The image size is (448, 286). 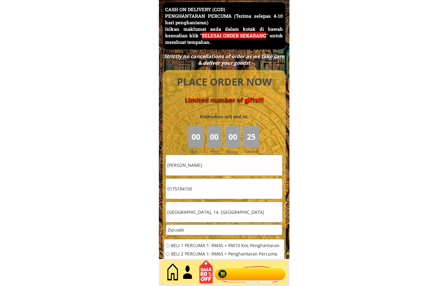 What do you see at coordinates (224, 60) in the screenshot?
I see `div: Strictly no cancellations of order as we take care & deliver your goods!` at bounding box center [224, 60].